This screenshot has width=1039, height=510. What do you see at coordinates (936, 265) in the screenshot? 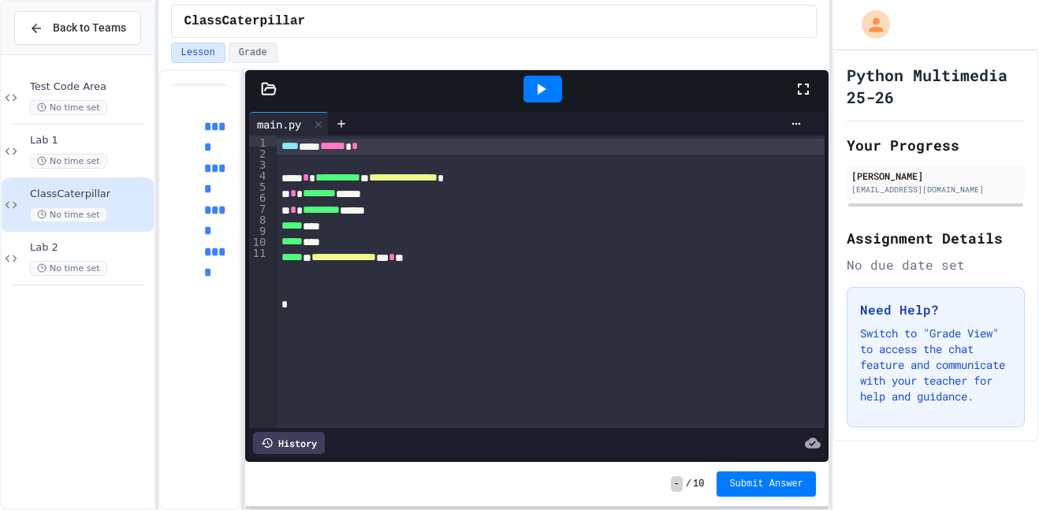
I see `div: No due date set` at bounding box center [936, 265].